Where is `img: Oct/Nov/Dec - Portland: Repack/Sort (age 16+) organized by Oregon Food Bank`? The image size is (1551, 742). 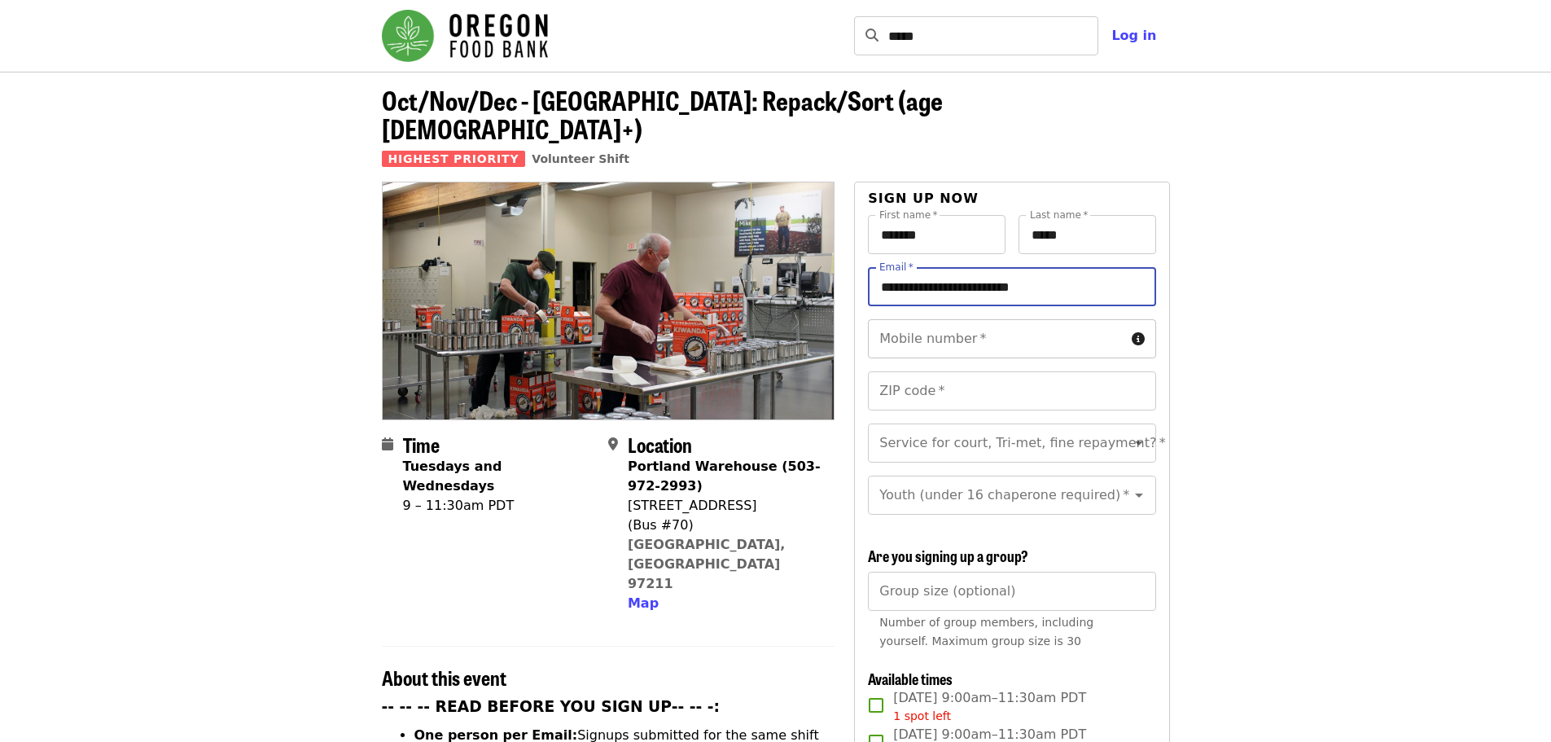 img: Oct/Nov/Dec - Portland: Repack/Sort (age 16+) organized by Oregon Food Bank is located at coordinates (608, 300).